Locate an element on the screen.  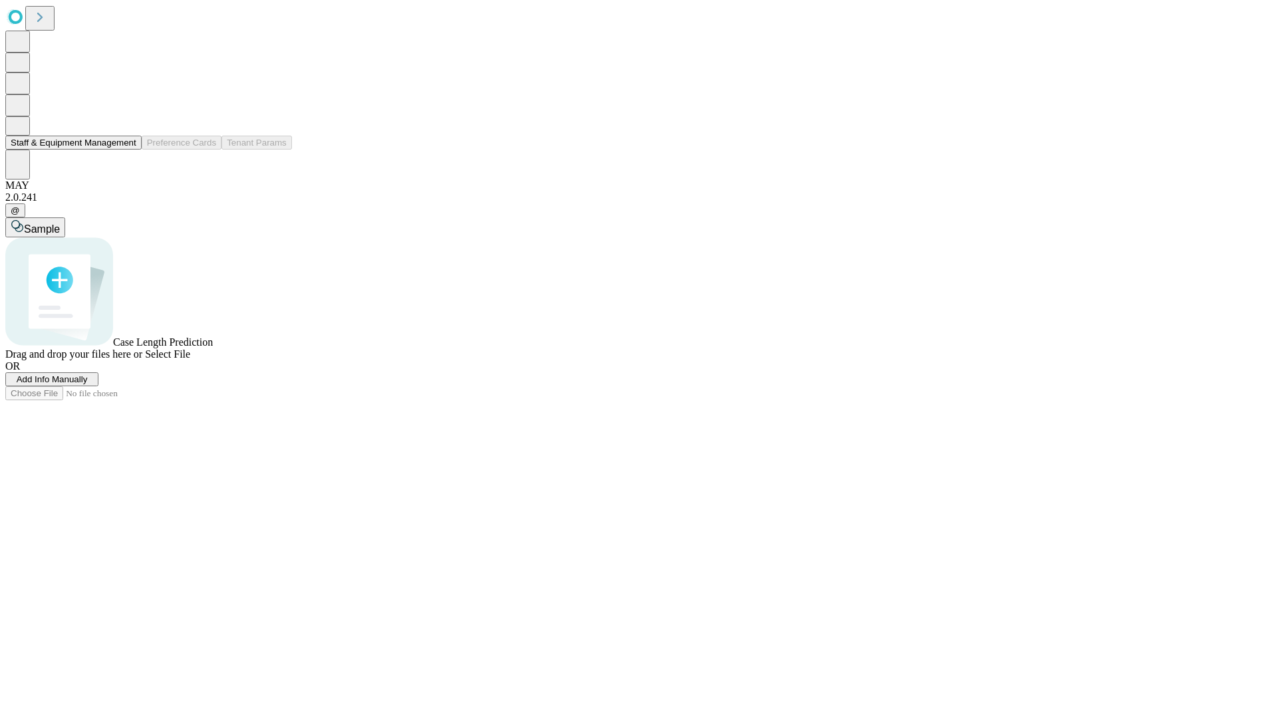
span: Case Length Prediction is located at coordinates (163, 342).